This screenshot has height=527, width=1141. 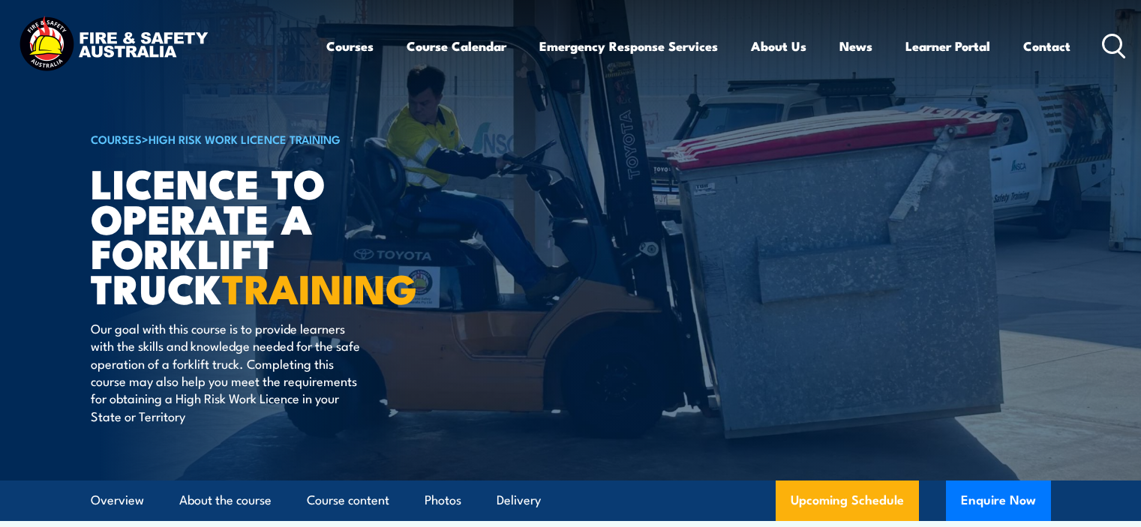 What do you see at coordinates (518, 500) in the screenshot?
I see `a: Delivery` at bounding box center [518, 500].